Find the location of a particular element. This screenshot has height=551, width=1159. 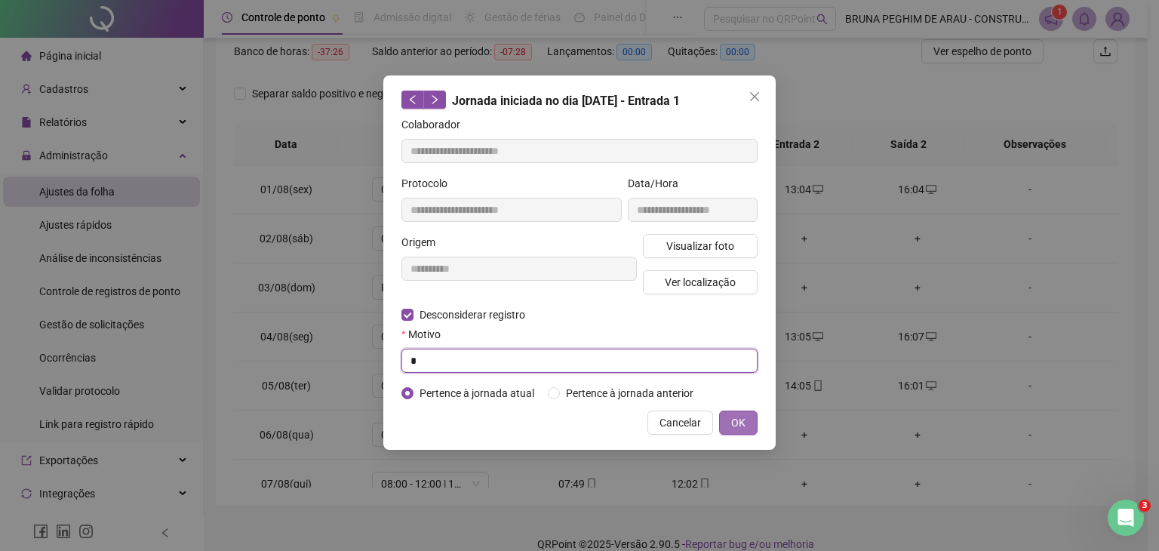

span: Visualizar foto is located at coordinates (700, 246).